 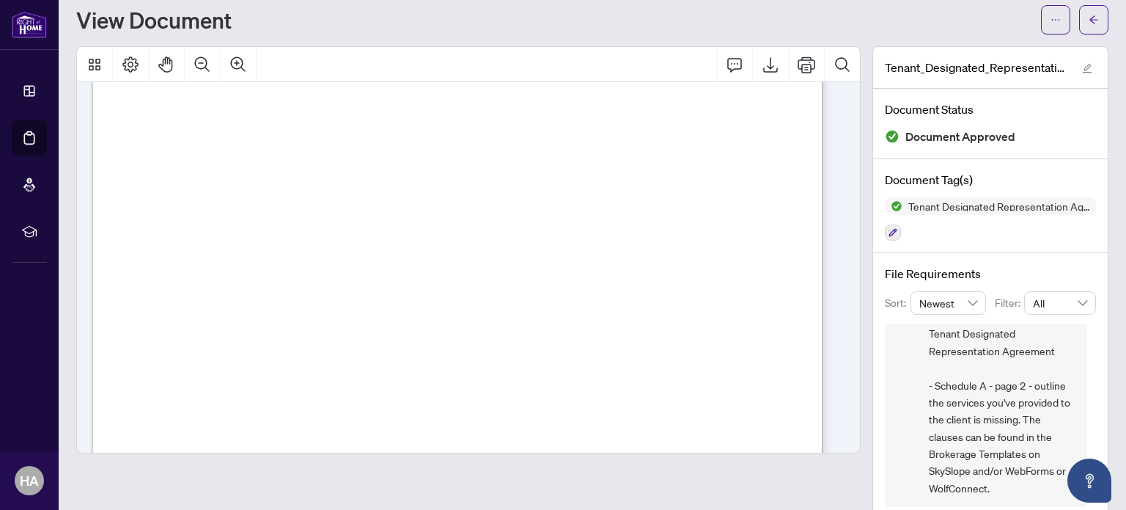 I want to click on span: Tenant_Designated_Representation_Agreement_-_FOrm_372.pdf, so click(x=977, y=67).